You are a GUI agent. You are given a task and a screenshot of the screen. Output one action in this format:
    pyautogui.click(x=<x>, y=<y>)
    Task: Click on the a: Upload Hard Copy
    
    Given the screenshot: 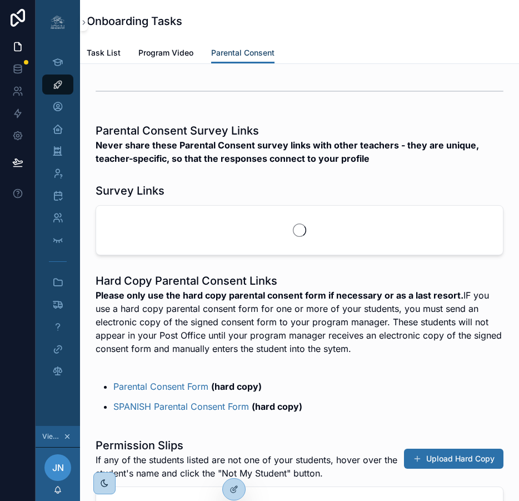 What is the action you would take?
    pyautogui.click(x=454, y=459)
    